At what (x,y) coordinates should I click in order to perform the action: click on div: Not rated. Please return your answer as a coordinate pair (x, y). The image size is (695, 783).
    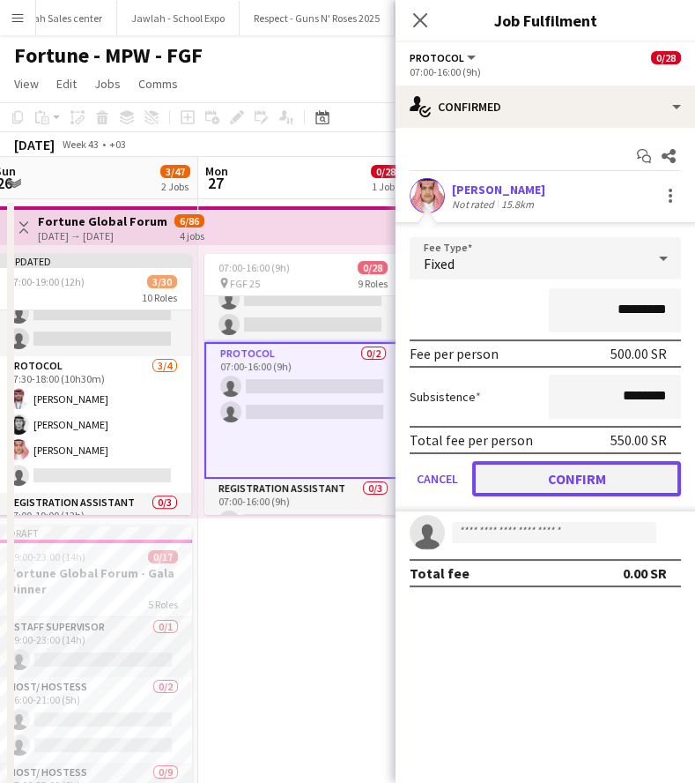
    Looking at the image, I should click on (475, 204).